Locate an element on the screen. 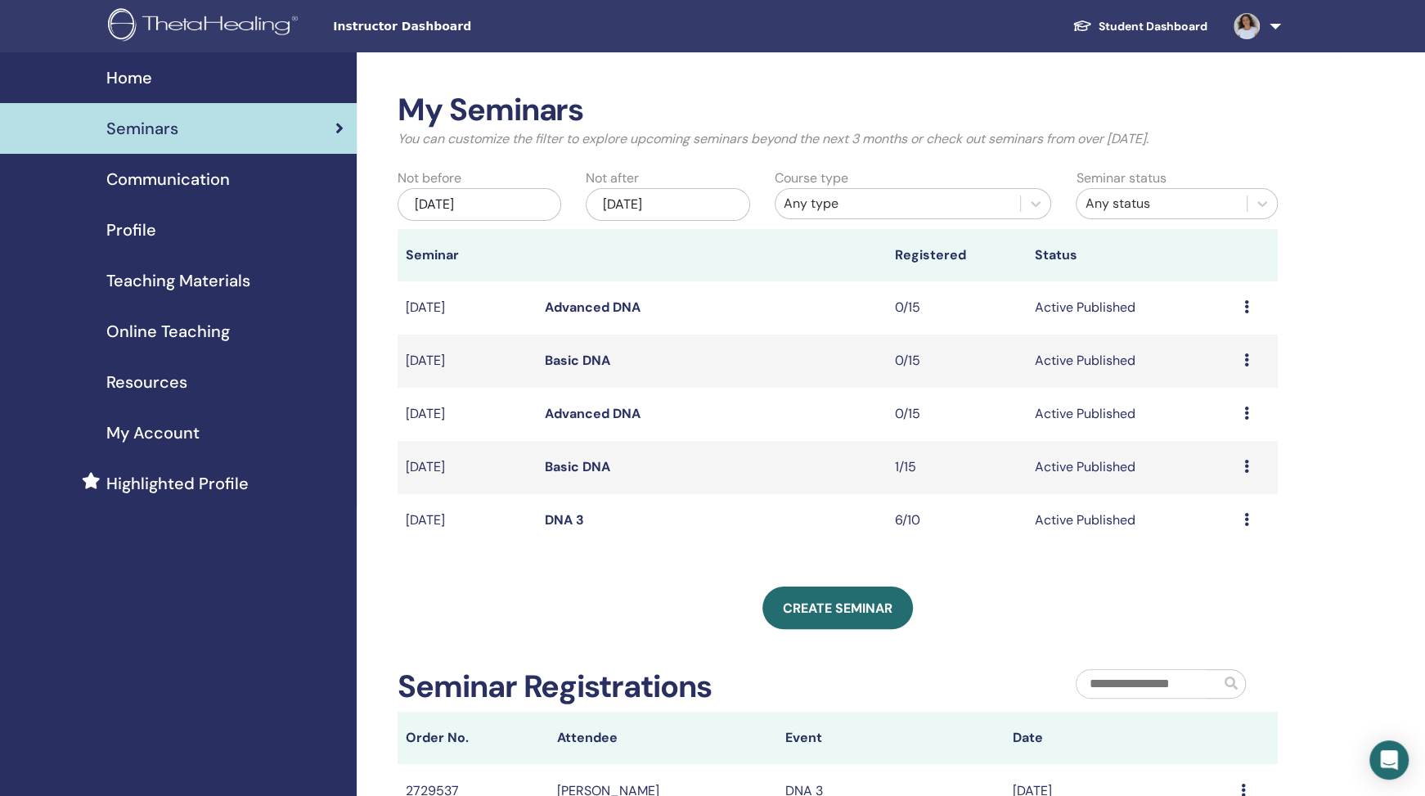  img: graduation-cap-white.svg is located at coordinates (1082, 25).